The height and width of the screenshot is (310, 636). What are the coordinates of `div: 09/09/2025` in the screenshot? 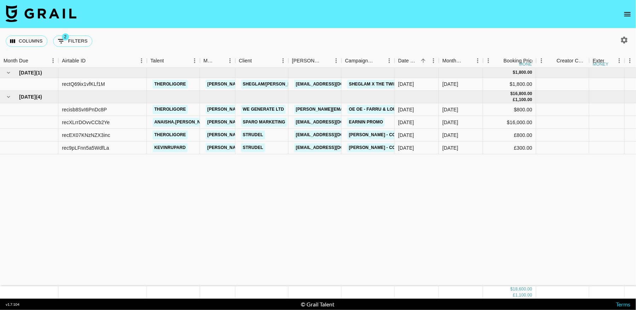 It's located at (406, 84).